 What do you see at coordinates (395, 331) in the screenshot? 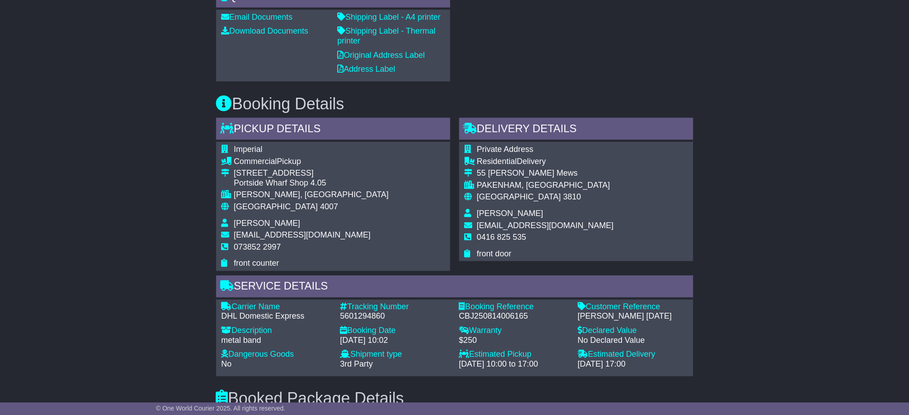
I see `div: Booking Date` at bounding box center [395, 331].